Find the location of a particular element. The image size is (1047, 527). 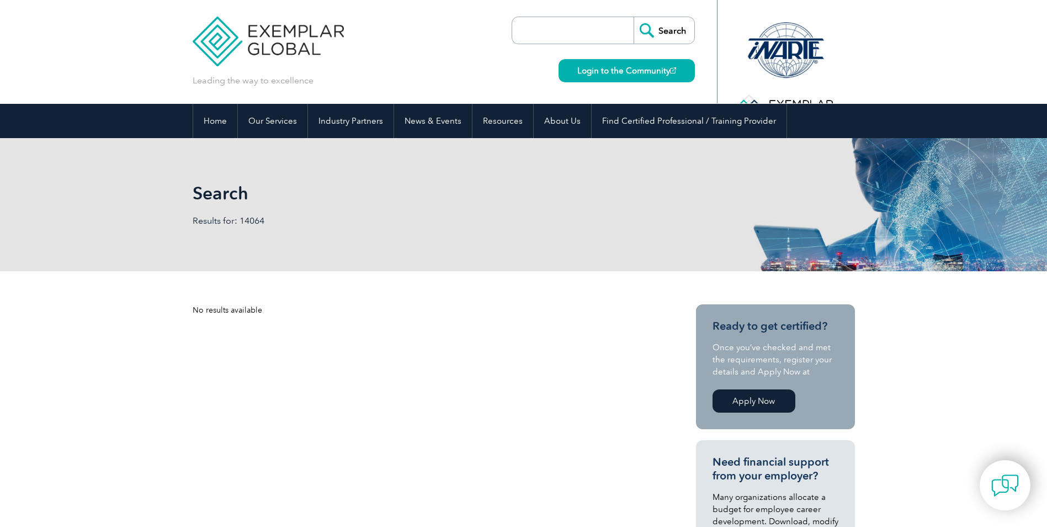

a: Apply Now is located at coordinates (754, 401).